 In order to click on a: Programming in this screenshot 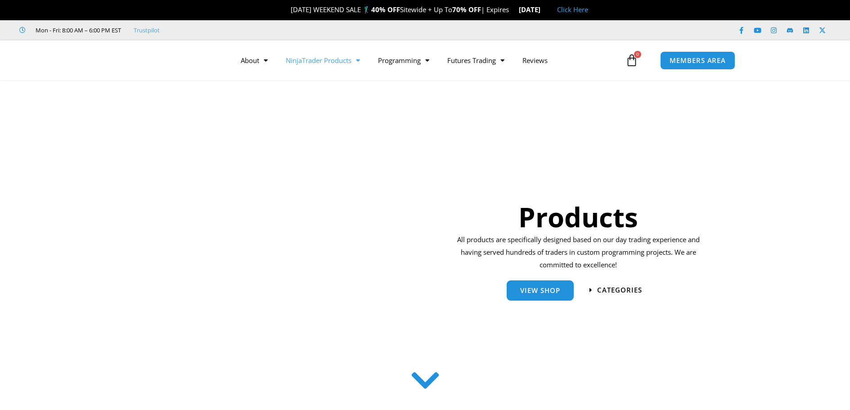, I will do `click(404, 60)`.